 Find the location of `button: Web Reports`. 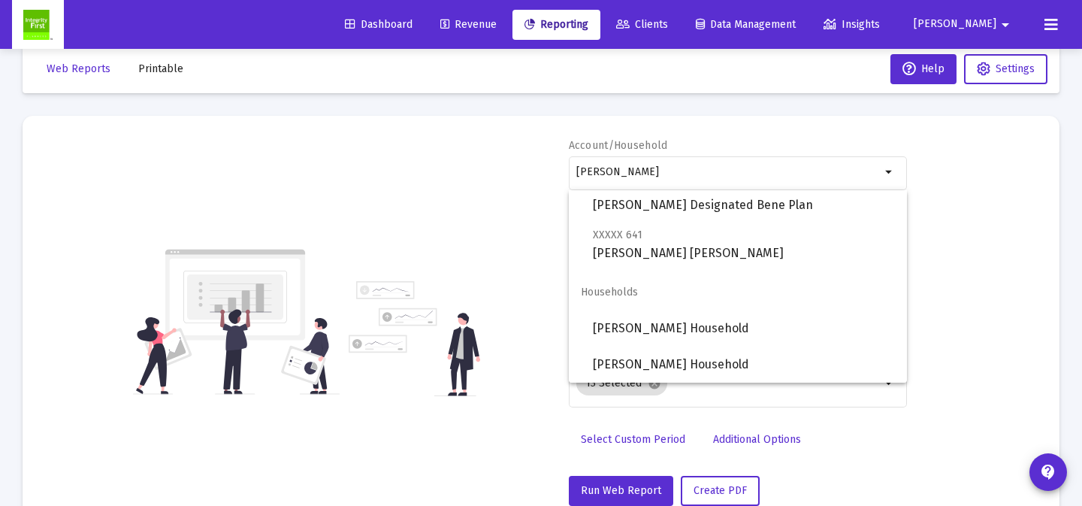

button: Web Reports is located at coordinates (78, 69).